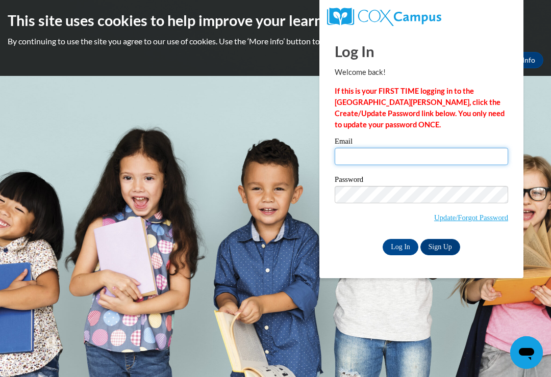 Image resolution: width=551 pixels, height=377 pixels. What do you see at coordinates (275, 41) in the screenshot?
I see `p: By continuing to use the site you agree to our use of cookies. Use the ‘More info’ button to read...` at bounding box center [275, 41].